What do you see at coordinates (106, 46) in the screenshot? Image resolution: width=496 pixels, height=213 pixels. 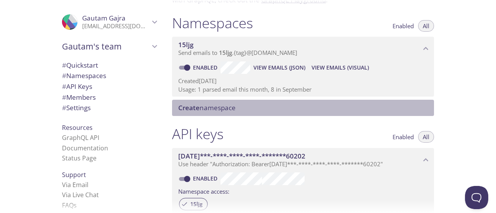 I see `span: Gautam's team` at bounding box center [106, 46].